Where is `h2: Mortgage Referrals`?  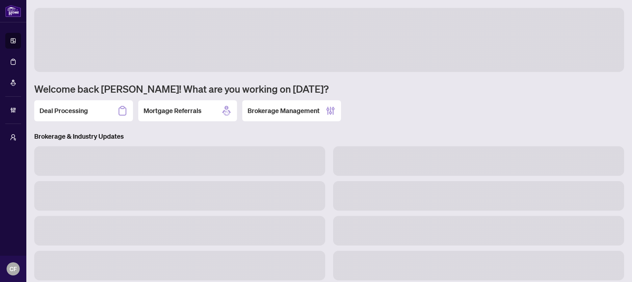
h2: Mortgage Referrals is located at coordinates (172, 111).